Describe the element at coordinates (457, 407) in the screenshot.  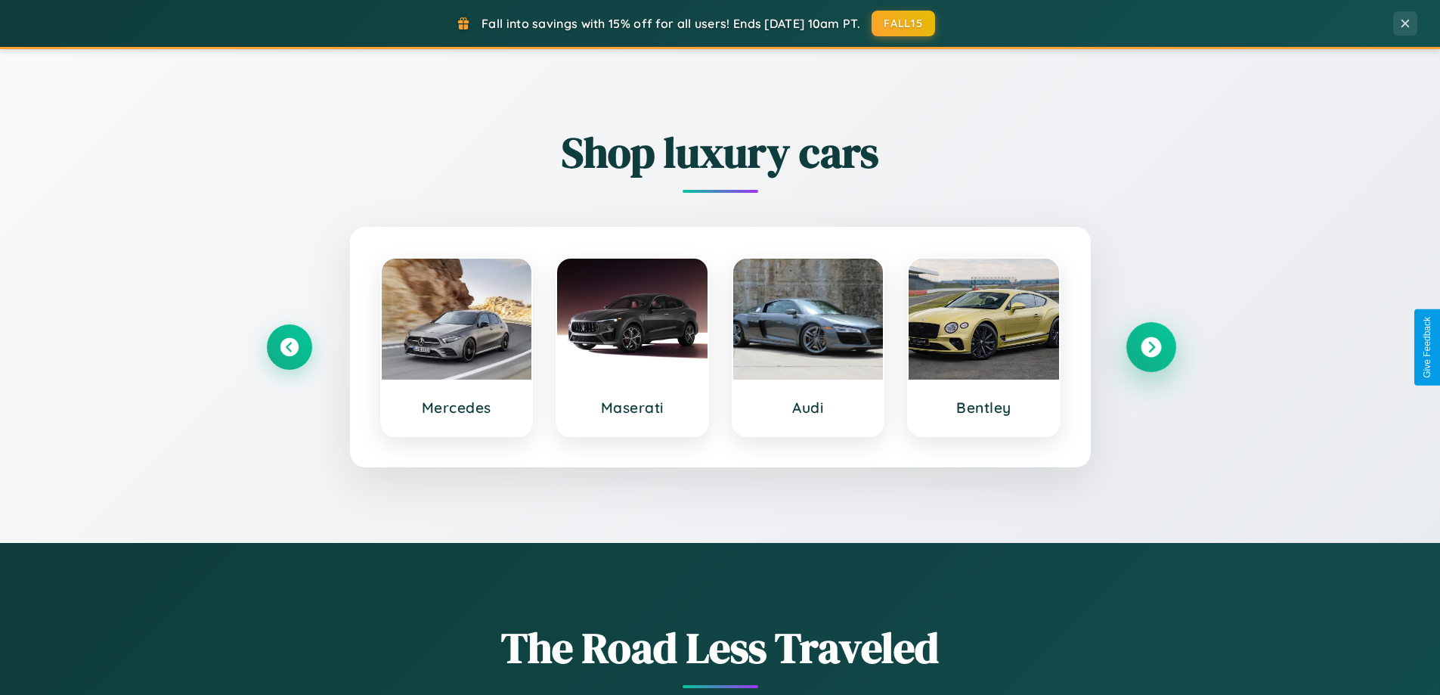
I see `h3: Mercedes` at that location.